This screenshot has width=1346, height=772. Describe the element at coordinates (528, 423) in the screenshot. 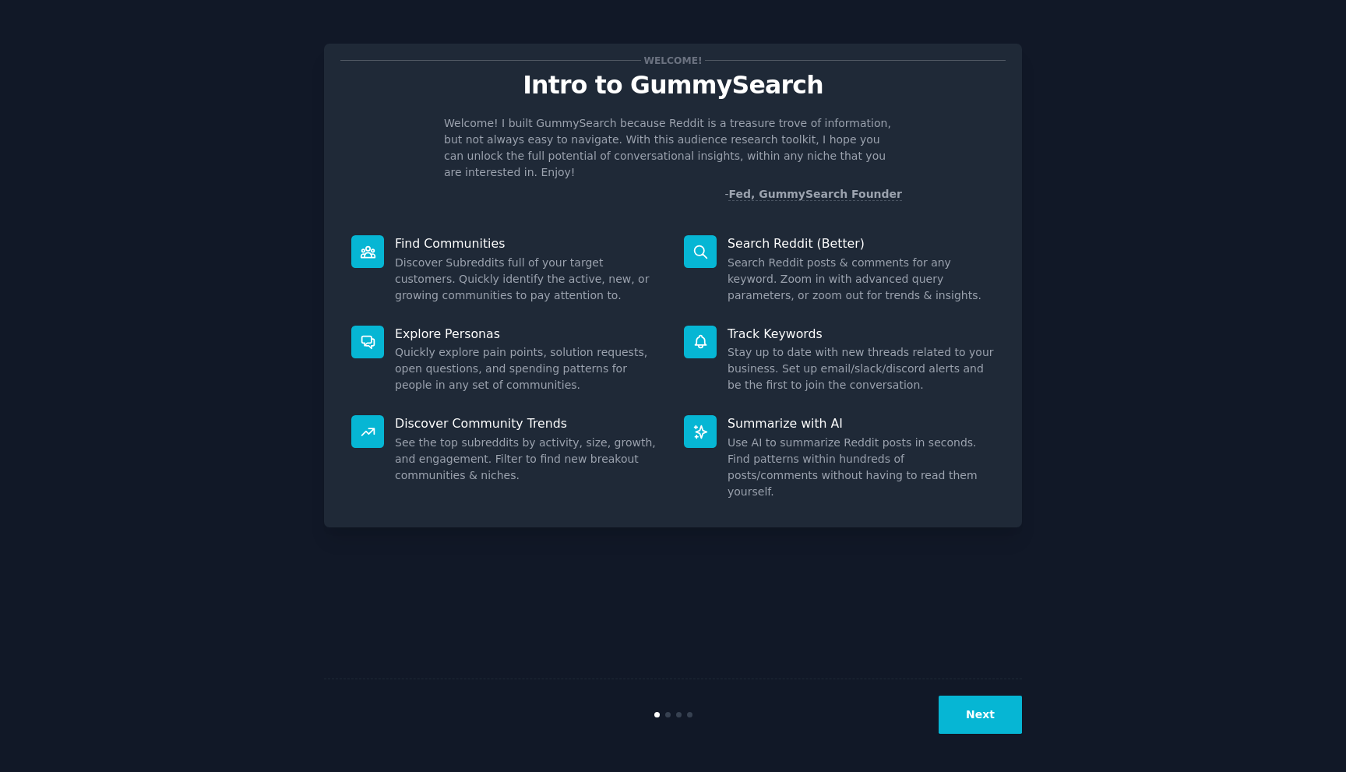

I see `p: Discover Community Trends` at that location.